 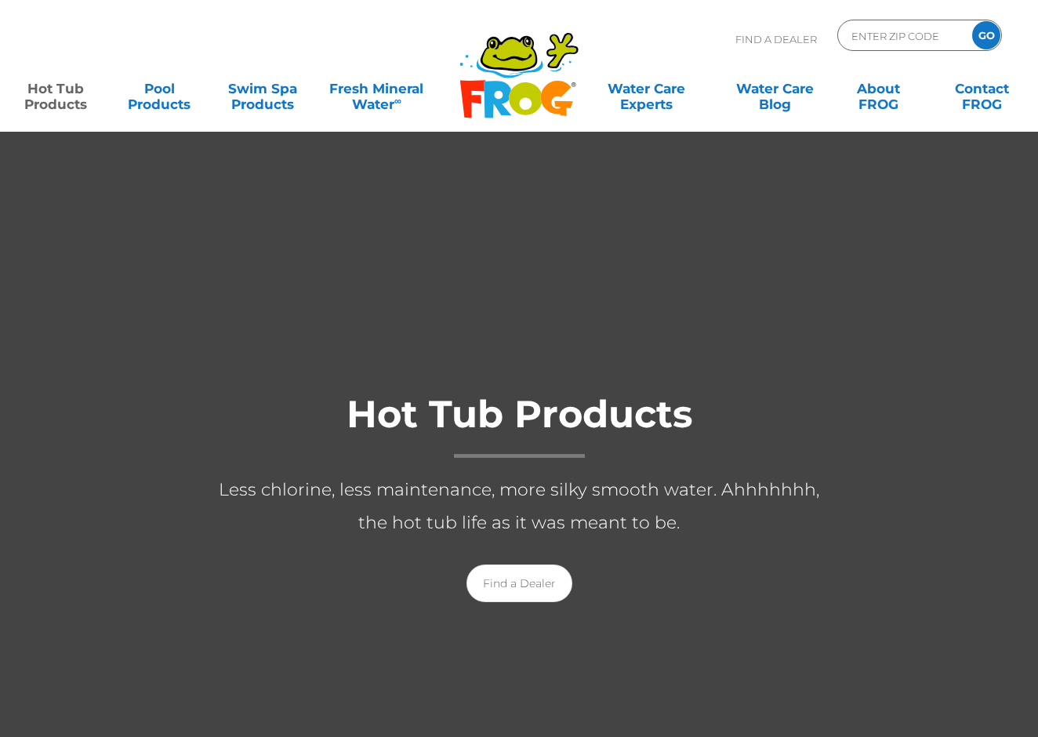 I want to click on p: Less chlorine, less maintenance, more silky smooth water. Ahhhhhhh, the hot tub life as it was me..., so click(x=519, y=506).